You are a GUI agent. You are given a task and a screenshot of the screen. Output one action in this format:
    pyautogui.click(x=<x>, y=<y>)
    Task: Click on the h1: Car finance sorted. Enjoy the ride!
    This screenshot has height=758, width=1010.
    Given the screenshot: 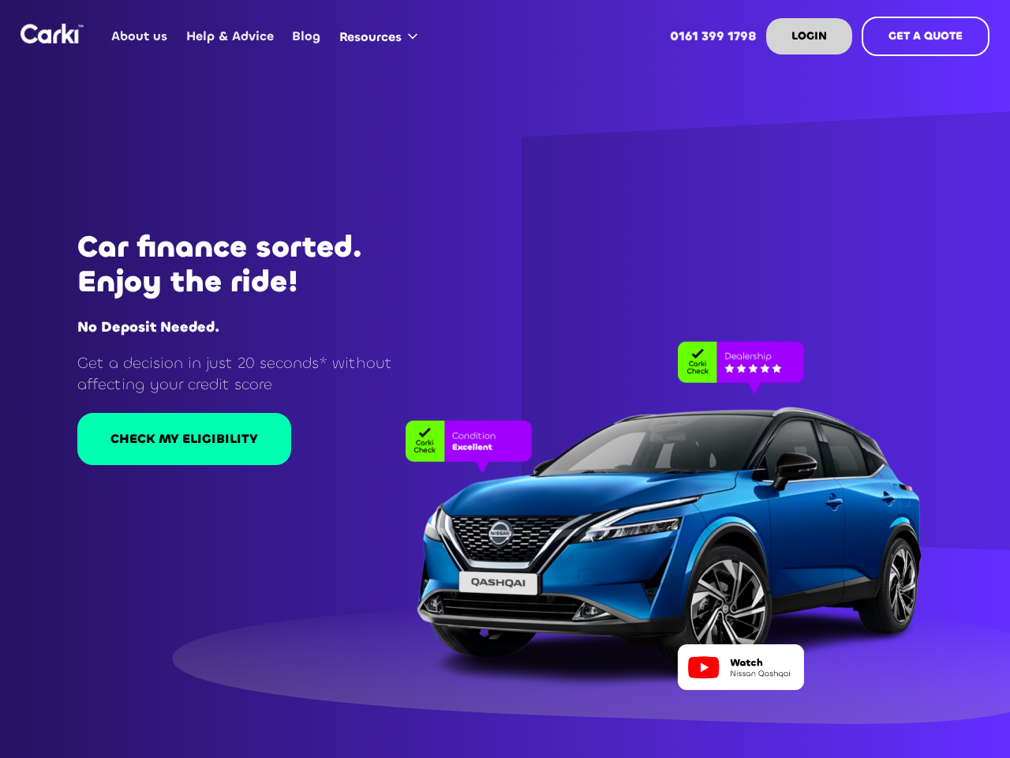 What is the action you would take?
    pyautogui.click(x=254, y=264)
    